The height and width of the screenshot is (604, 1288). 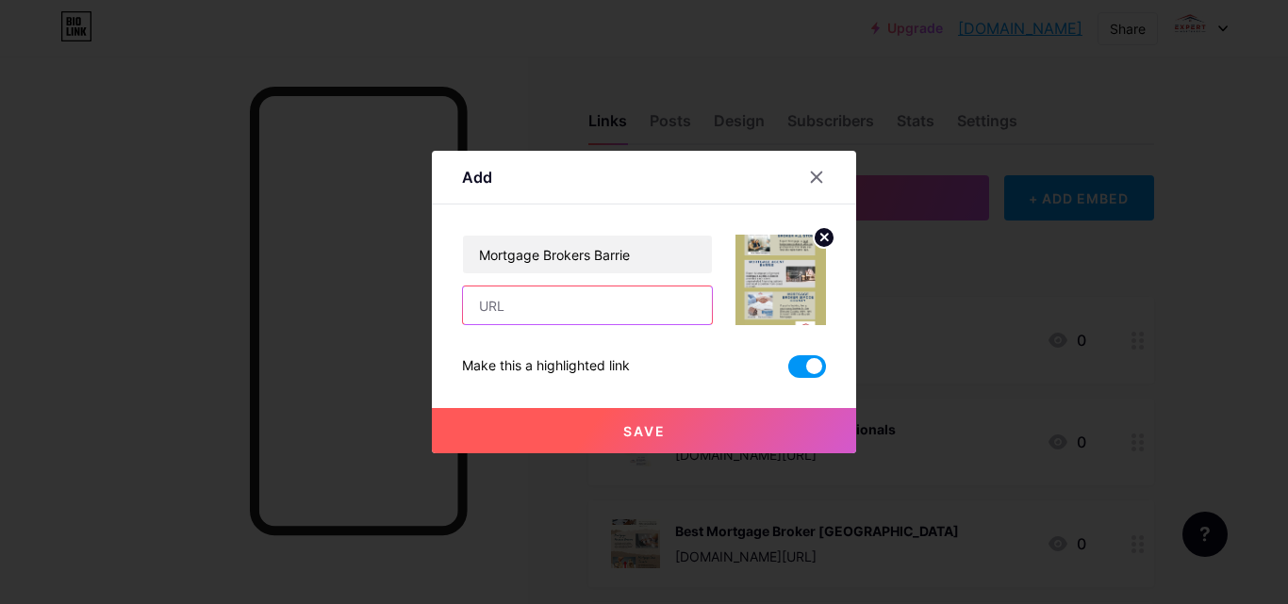 I want to click on input: URL, so click(x=588, y=306).